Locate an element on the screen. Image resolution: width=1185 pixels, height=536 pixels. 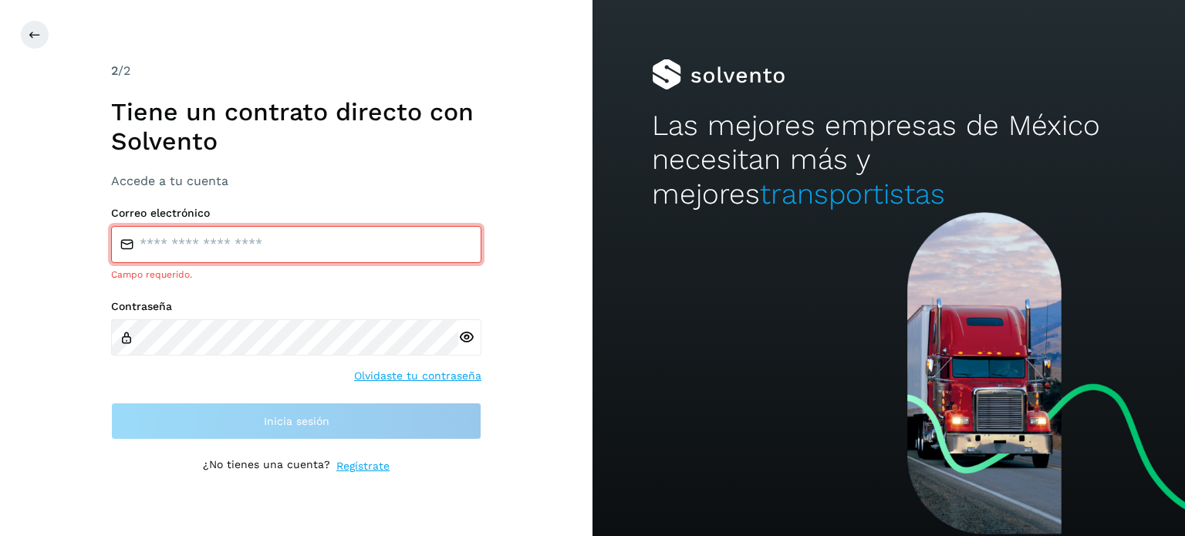
span: Inicia sesión is located at coordinates (296, 421).